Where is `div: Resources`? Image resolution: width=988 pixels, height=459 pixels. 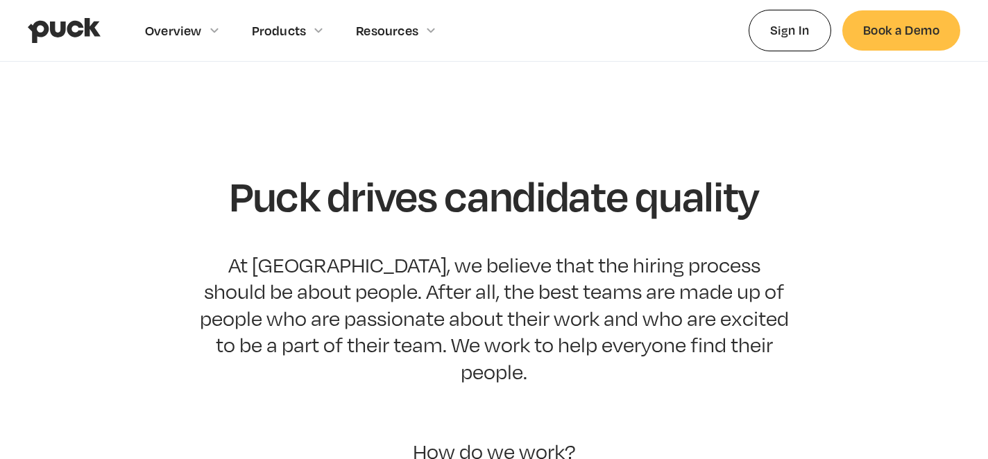 div: Resources is located at coordinates (387, 31).